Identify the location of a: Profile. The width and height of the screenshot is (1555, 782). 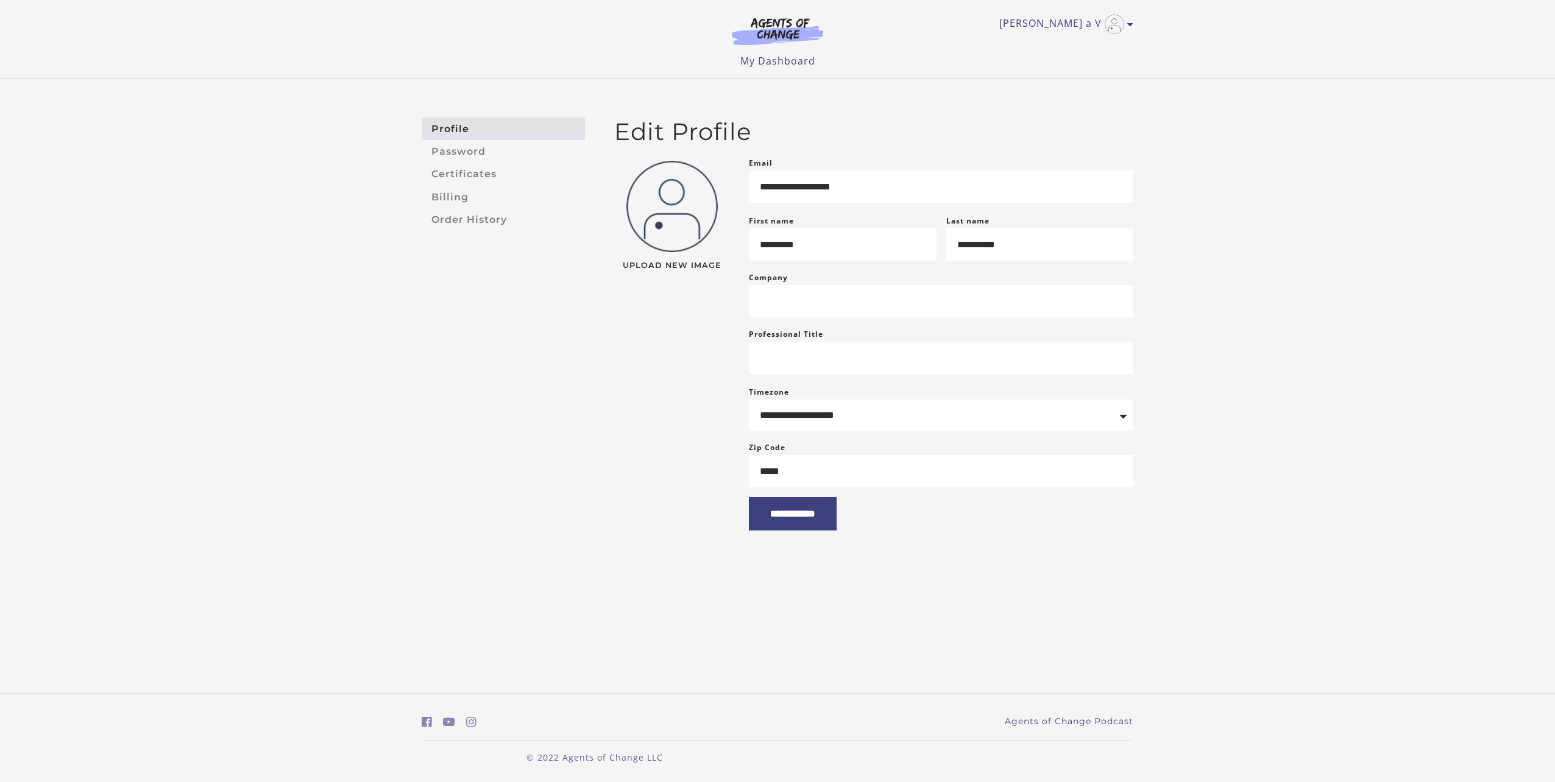
(503, 129).